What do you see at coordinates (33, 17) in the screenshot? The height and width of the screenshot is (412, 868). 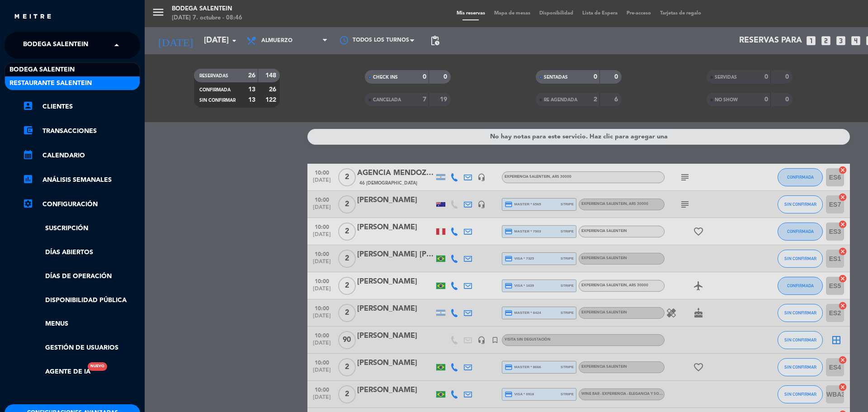 I see `img: MEITRE` at bounding box center [33, 17].